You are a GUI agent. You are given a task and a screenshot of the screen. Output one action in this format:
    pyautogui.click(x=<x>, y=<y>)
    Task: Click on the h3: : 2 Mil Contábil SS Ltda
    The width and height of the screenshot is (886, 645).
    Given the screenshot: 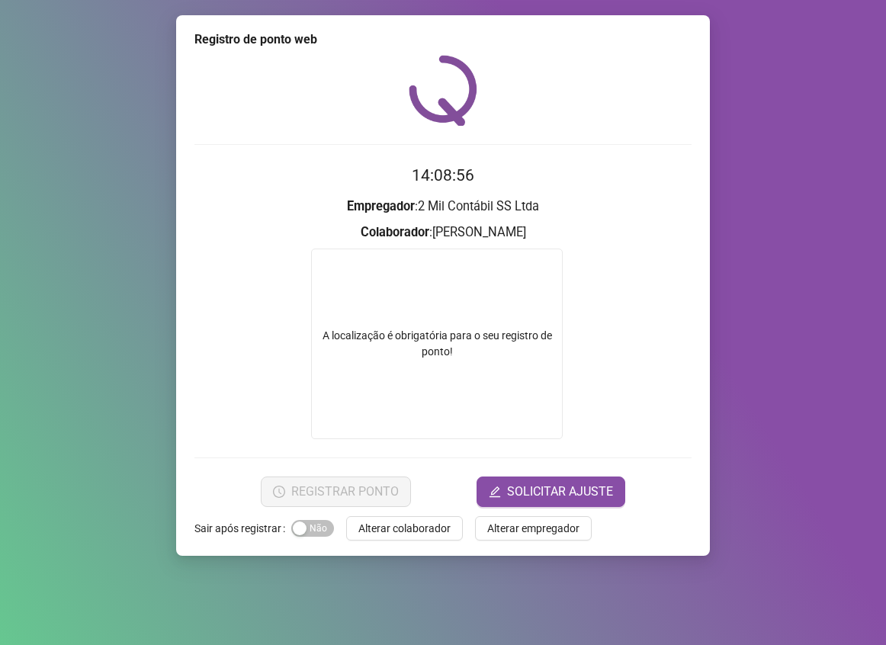 What is the action you would take?
    pyautogui.click(x=443, y=207)
    